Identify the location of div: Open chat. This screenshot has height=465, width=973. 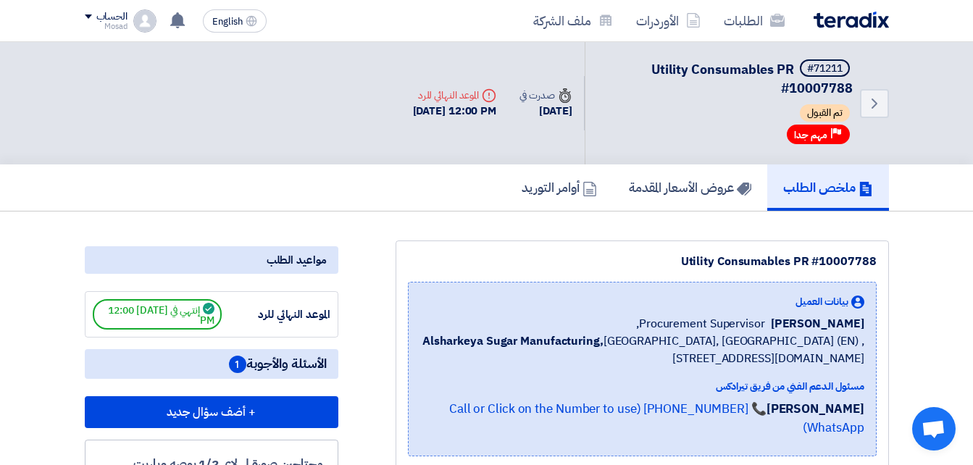
(934, 429).